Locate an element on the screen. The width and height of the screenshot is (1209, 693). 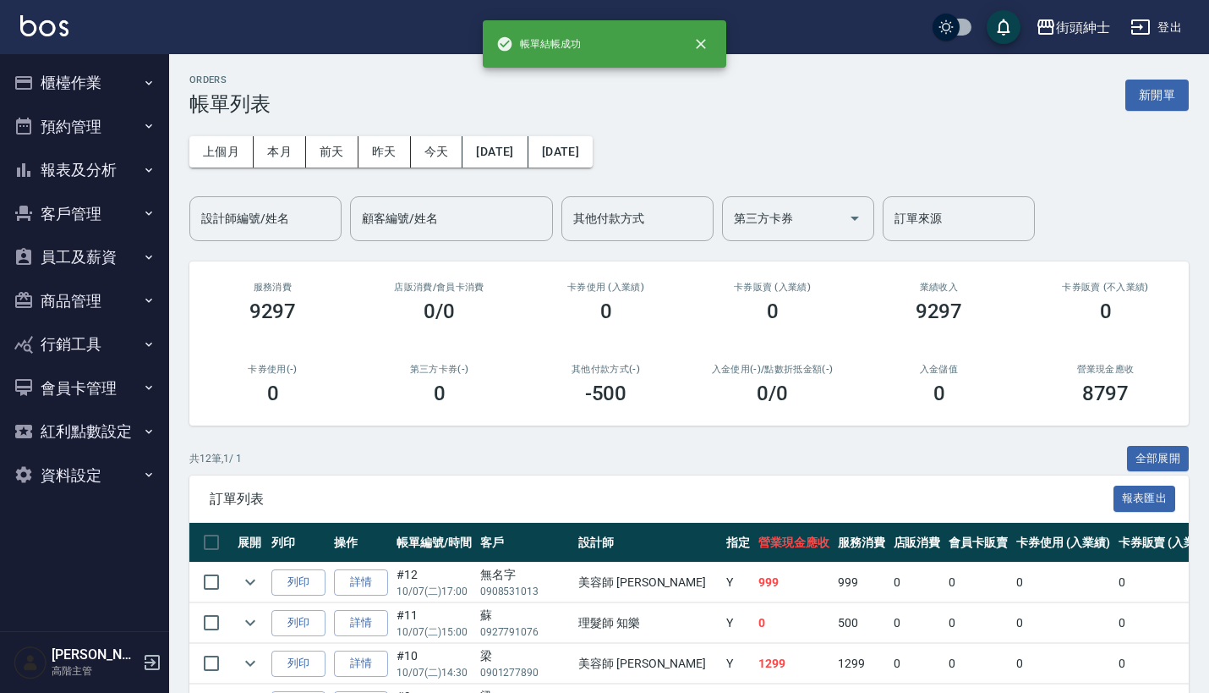
td: #10 is located at coordinates (434, 663).